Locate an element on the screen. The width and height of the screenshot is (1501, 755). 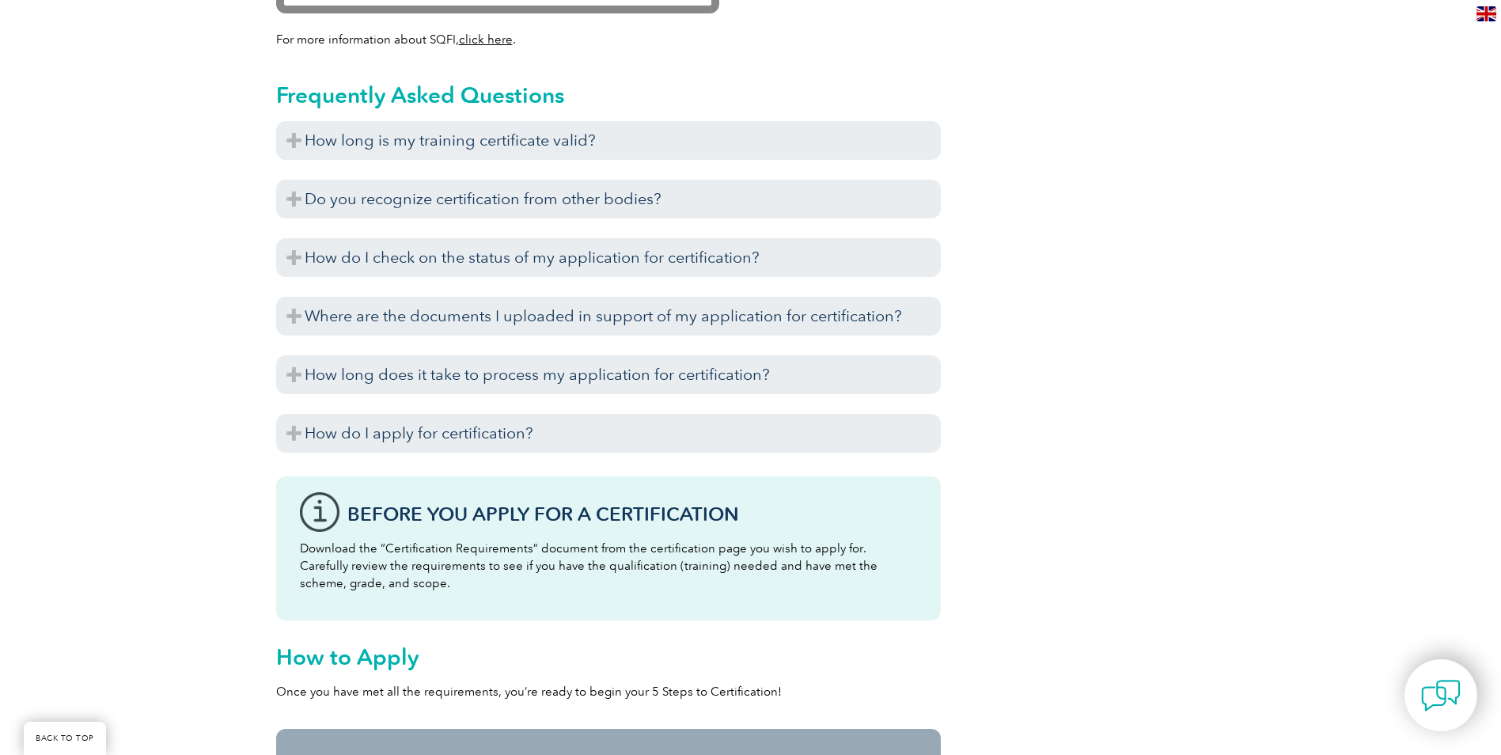
p: Once you have met all the requirements, you’re ready to begin your 5 Steps to Certification! is located at coordinates (609, 692).